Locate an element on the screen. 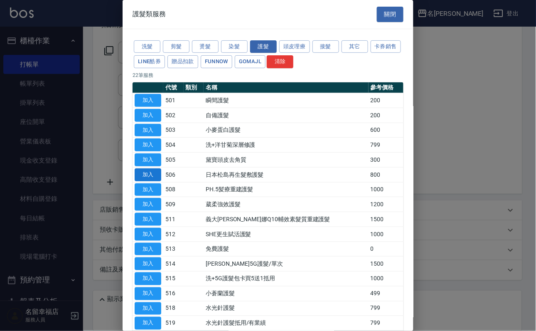 This screenshot has width=536, height=331. td: 洗+5G護髮包卡買5送1抵用 is located at coordinates (286, 279).